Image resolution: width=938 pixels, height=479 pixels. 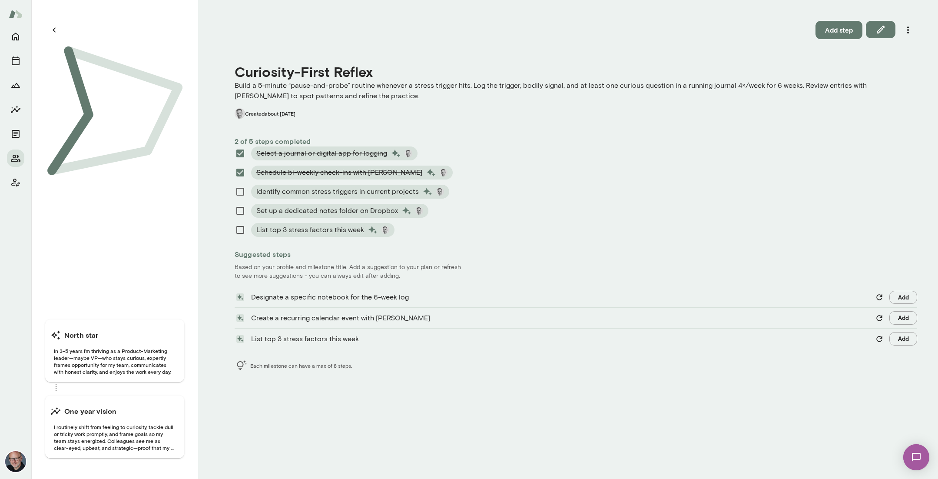 What do you see at coordinates (16, 134) in the screenshot?
I see `button: Documents` at bounding box center [16, 134].